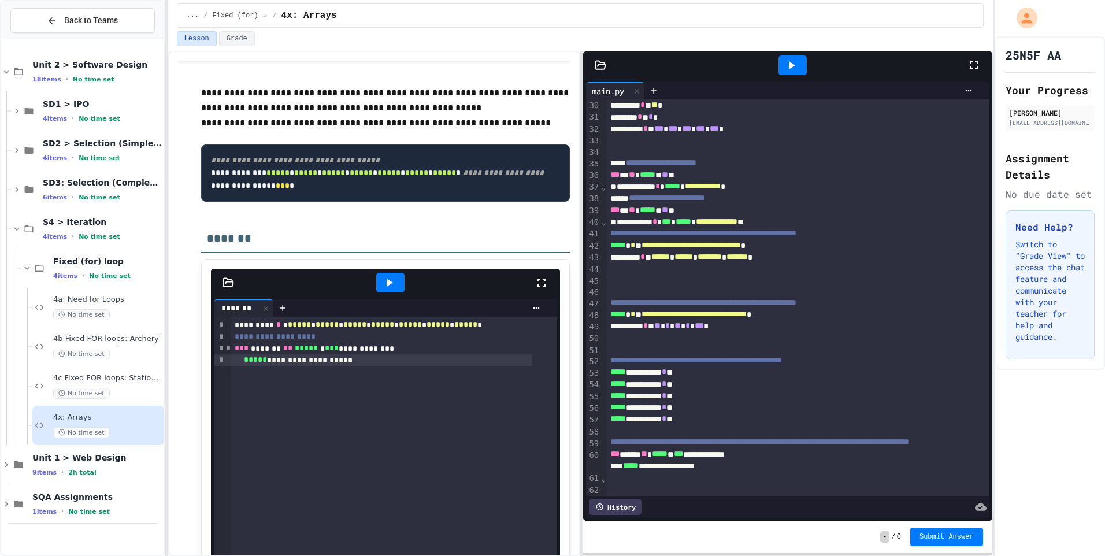 This screenshot has width=1105, height=556. What do you see at coordinates (593, 164) in the screenshot?
I see `div: 35` at bounding box center [593, 164].